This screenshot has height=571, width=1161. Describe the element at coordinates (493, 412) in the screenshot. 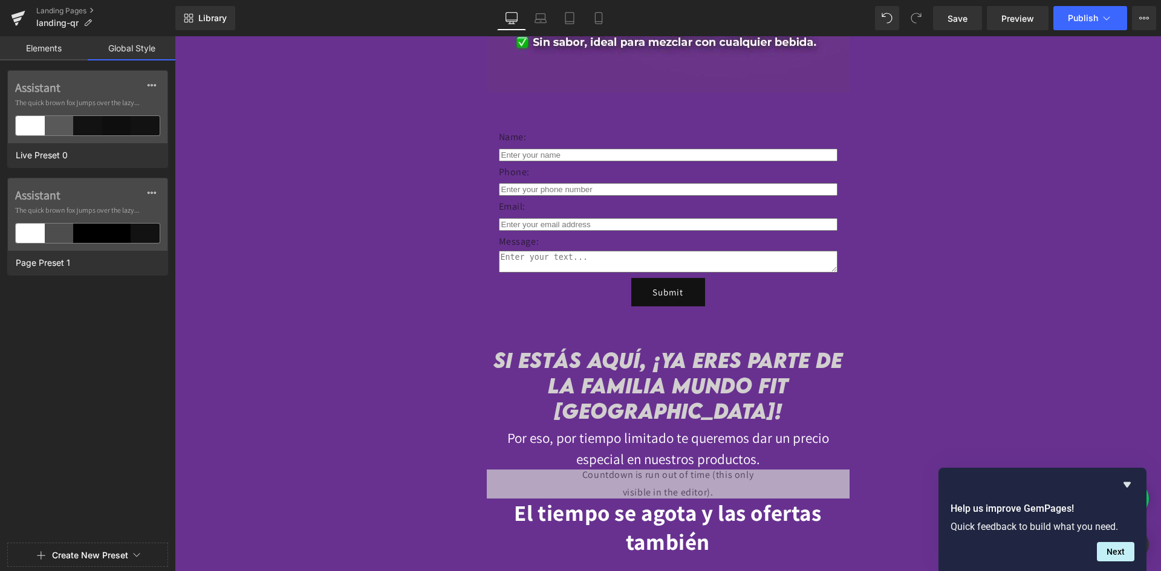

I see `span: Por eso, por tiempo limitado te queremos dar un precio especial en nuestros productos.` at that location.